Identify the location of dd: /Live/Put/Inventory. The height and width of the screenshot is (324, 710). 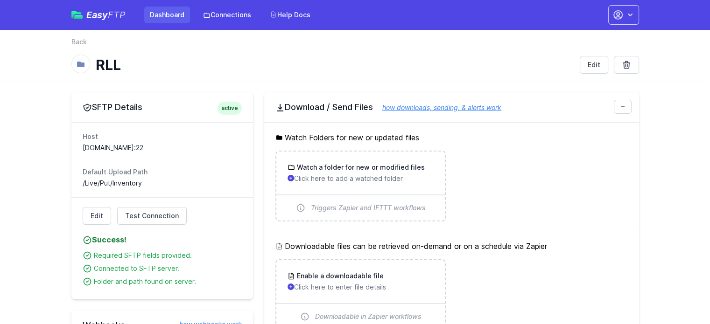
(162, 183).